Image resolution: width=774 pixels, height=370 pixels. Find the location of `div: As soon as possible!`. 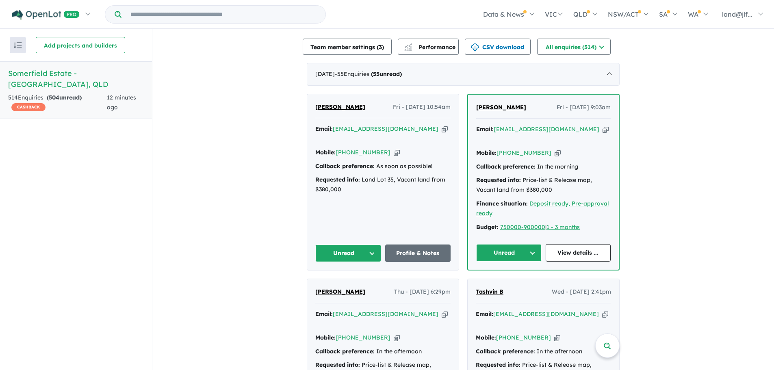

div: As soon as possible! is located at coordinates (383, 167).